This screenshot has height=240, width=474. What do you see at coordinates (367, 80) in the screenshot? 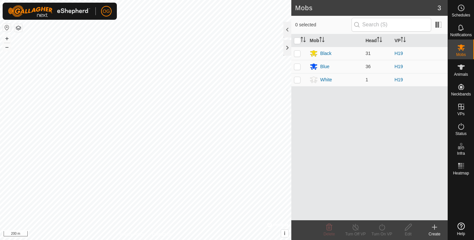
I see `span: 1` at bounding box center [367, 80].